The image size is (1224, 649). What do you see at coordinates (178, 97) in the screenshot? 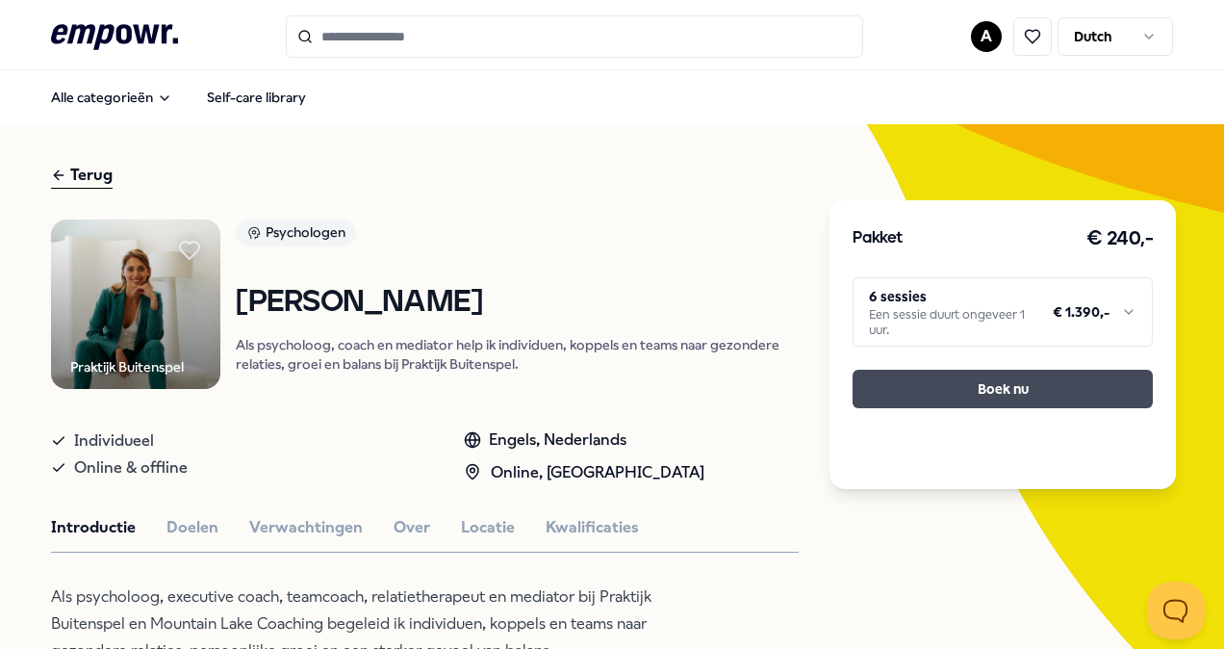
I see `nav: Main` at bounding box center [178, 97].